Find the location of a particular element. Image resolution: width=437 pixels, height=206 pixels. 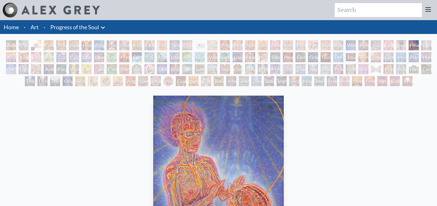

div: DMT - The Spirit Molecule is located at coordinates (149, 69).